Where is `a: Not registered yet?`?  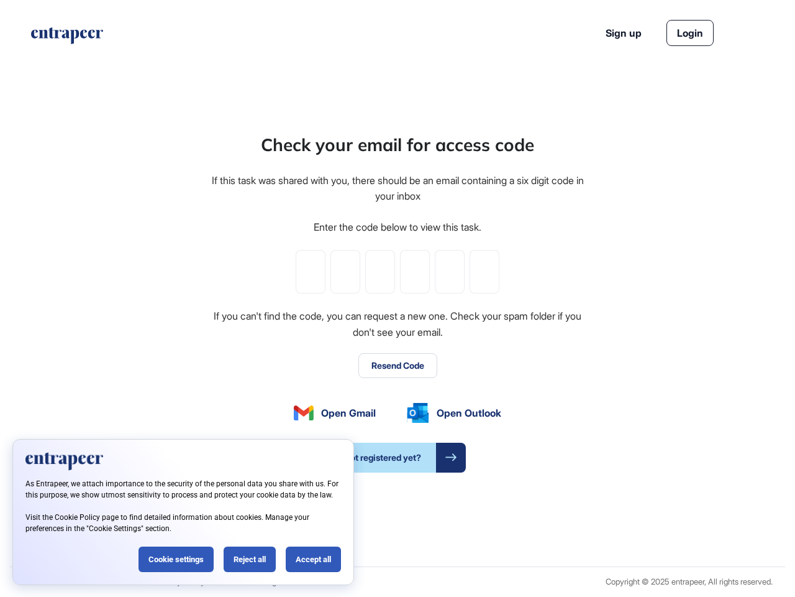
a: Not registered yet? is located at coordinates (398, 457).